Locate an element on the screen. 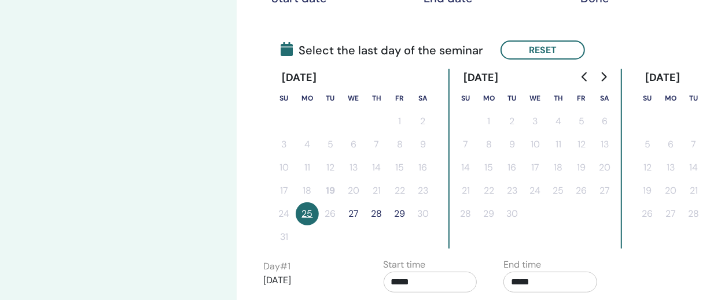 The image size is (710, 300). button: Reset is located at coordinates (542, 50).